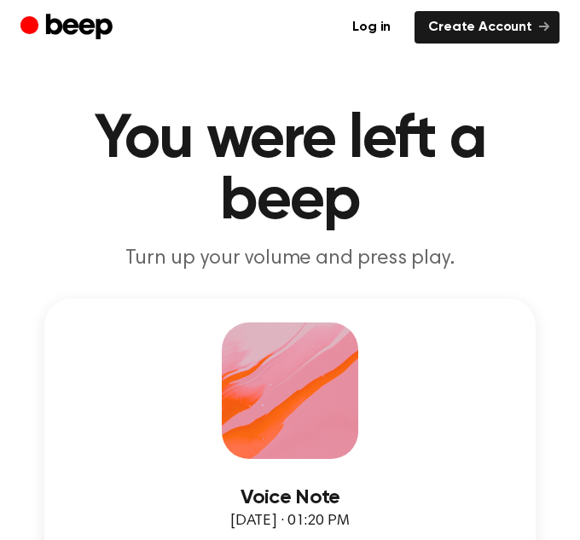  What do you see at coordinates (290, 171) in the screenshot?
I see `h1: You were left a beep` at bounding box center [290, 171].